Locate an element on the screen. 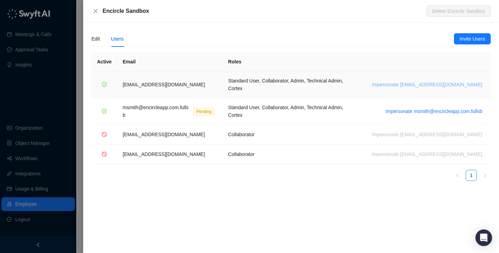 This screenshot has width=499, height=253. span: close is located at coordinates (96, 11).